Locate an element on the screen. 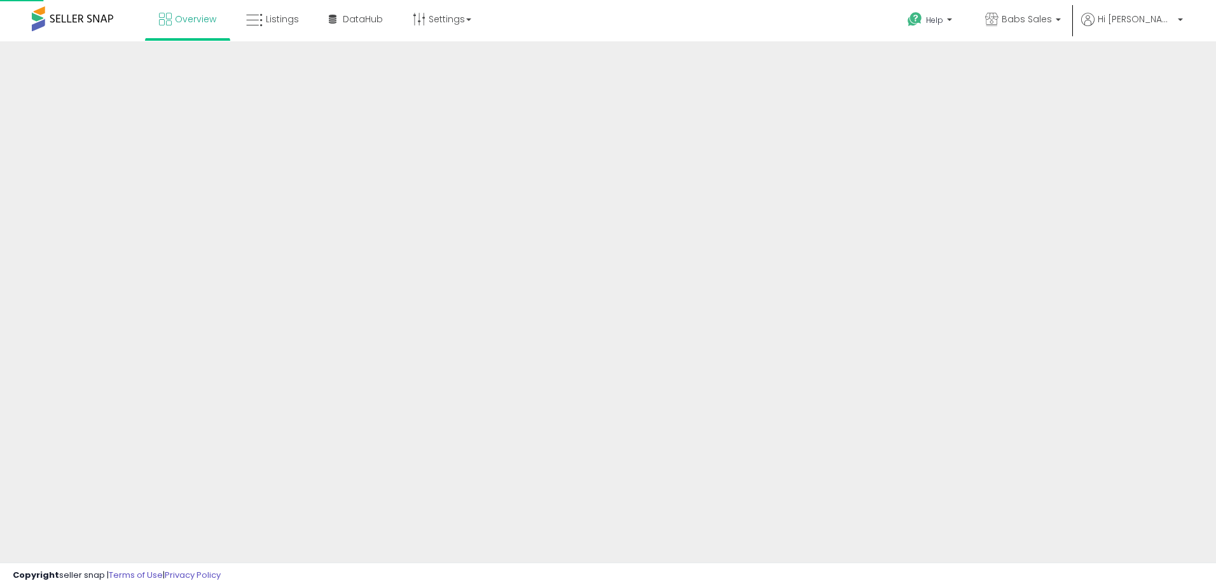 This screenshot has height=588, width=1216. span: Help is located at coordinates (934, 20).